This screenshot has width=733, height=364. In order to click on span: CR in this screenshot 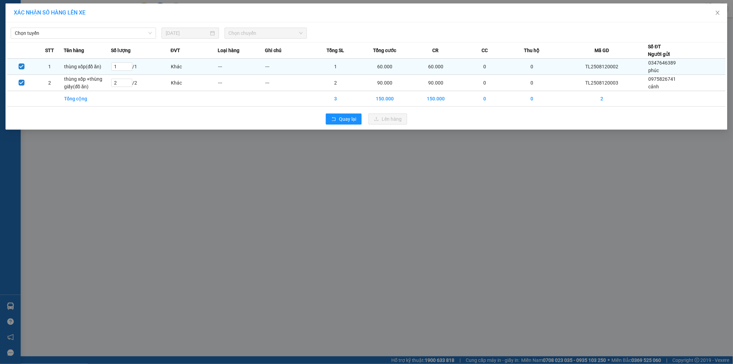, I will do `click(436, 50)`.